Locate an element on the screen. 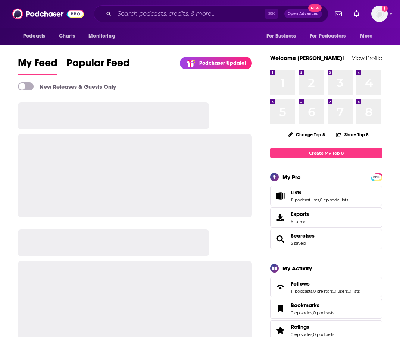  a: PRO is located at coordinates (376, 177).